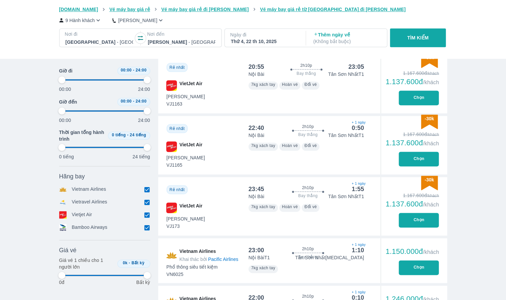 This screenshot has width=506, height=300. What do you see at coordinates (358, 128) in the screenshot?
I see `div: 0:50` at bounding box center [358, 128].